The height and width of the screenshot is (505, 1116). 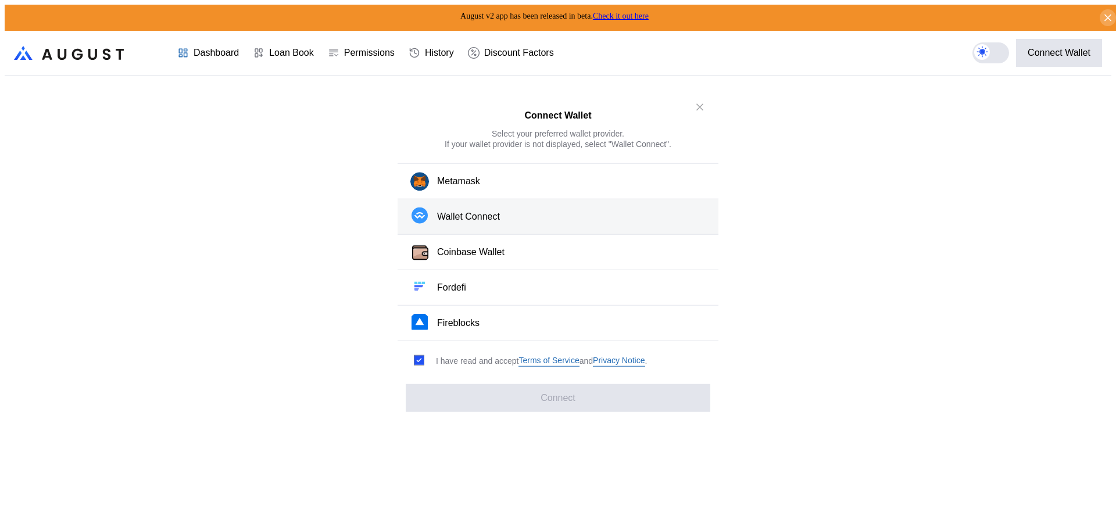 I want to click on div: Connect Wallet, so click(x=1059, y=53).